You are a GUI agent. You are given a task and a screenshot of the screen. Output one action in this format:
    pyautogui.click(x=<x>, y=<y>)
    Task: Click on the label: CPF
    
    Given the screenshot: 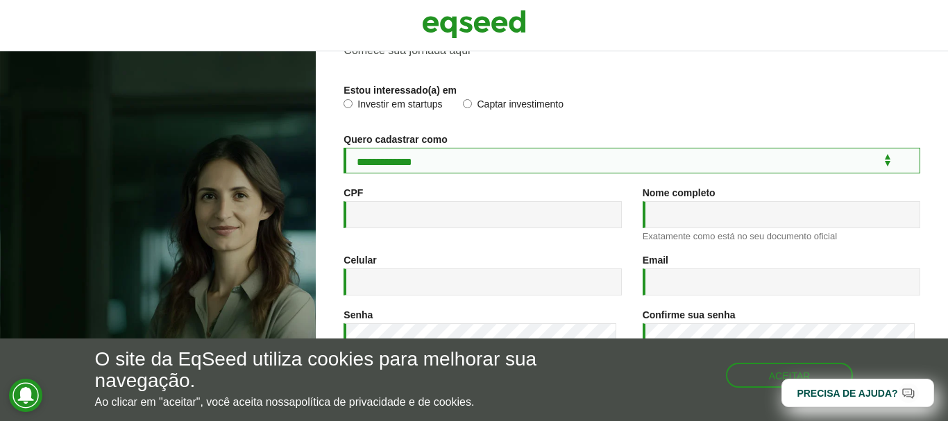 What is the action you would take?
    pyautogui.click(x=353, y=193)
    